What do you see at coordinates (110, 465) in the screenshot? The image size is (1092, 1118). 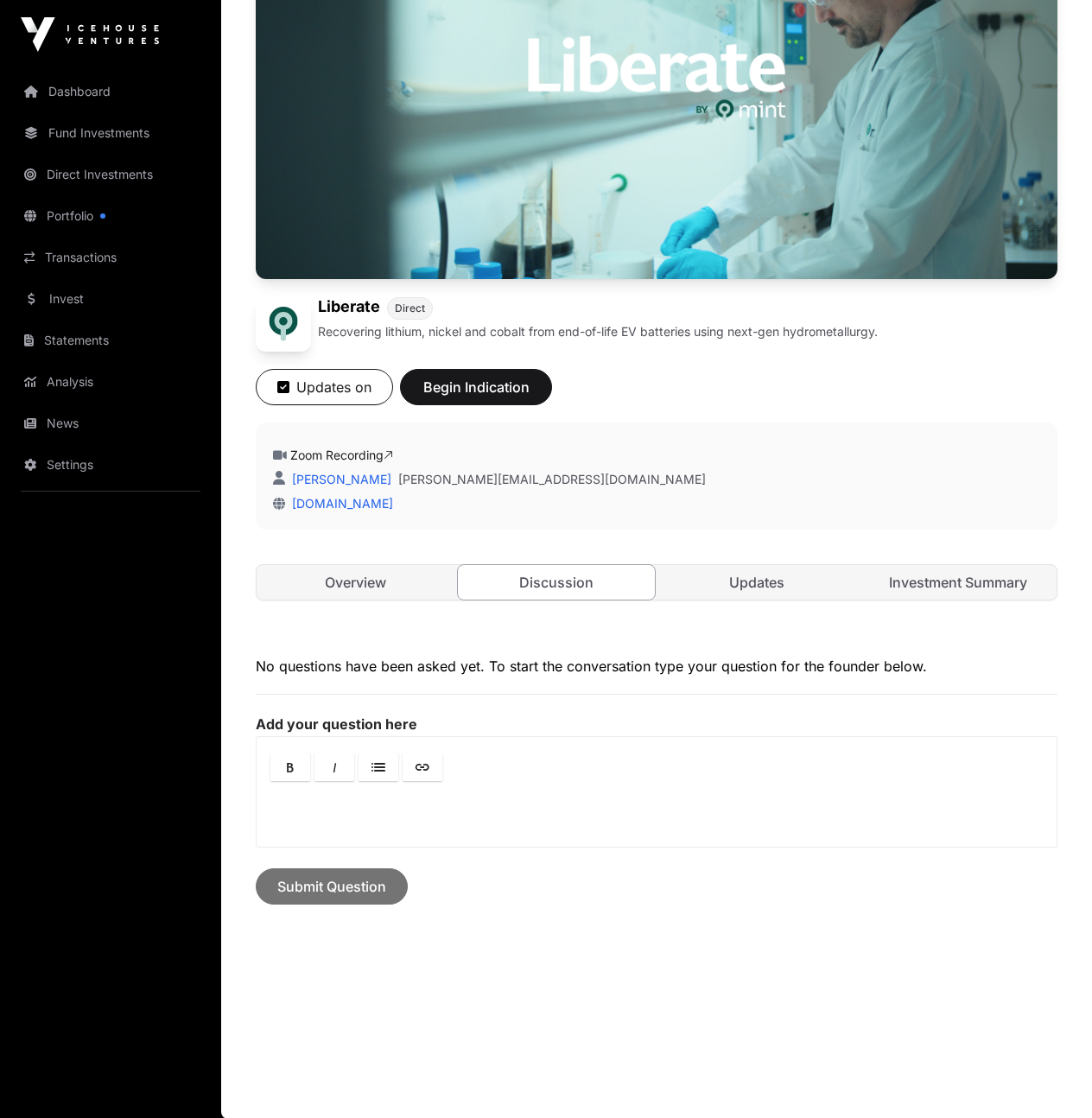 I see `a: Settings` at bounding box center [110, 465].